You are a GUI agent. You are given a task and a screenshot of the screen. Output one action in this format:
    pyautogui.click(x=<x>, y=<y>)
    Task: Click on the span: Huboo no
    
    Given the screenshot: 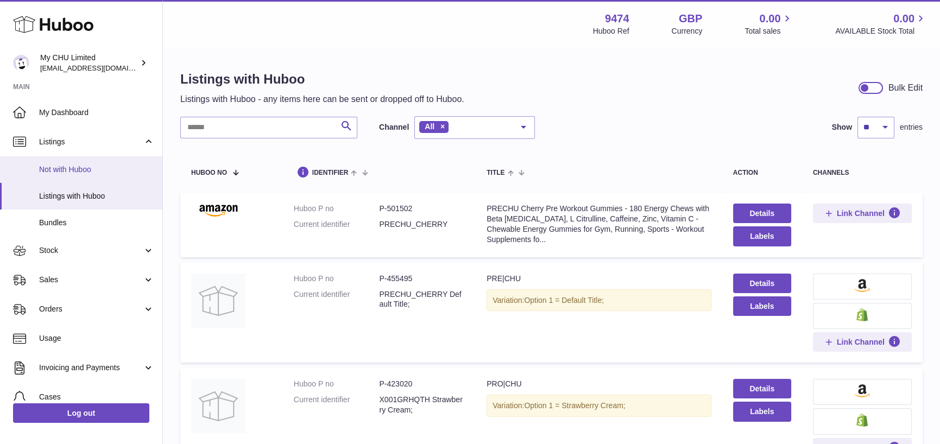 What is the action you would take?
    pyautogui.click(x=209, y=173)
    